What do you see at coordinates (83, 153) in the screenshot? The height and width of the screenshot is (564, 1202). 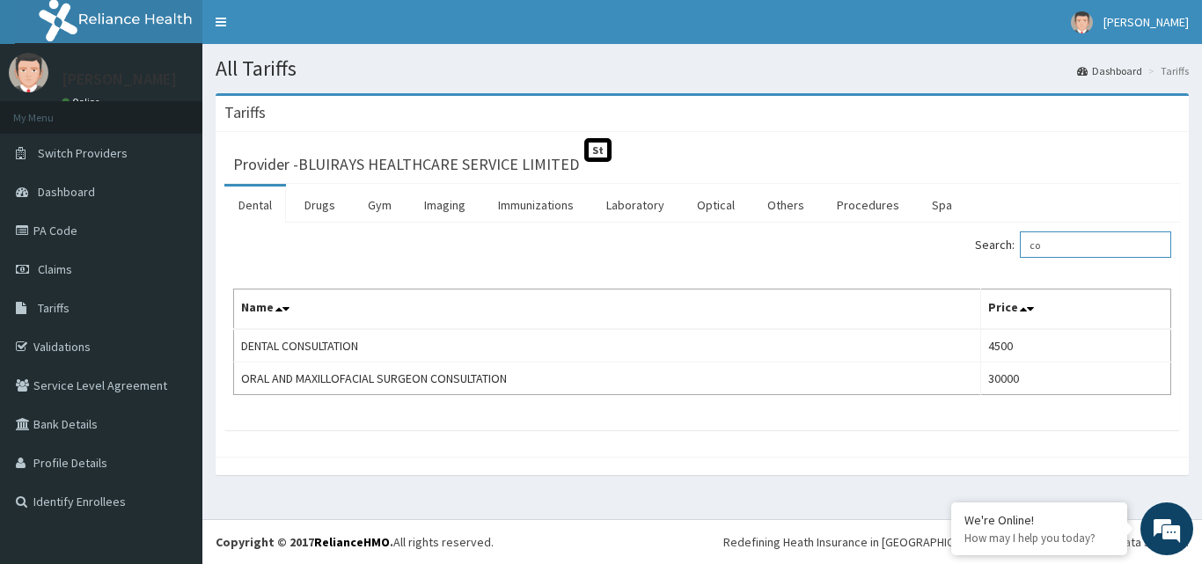 I see `span: Switch Providers` at bounding box center [83, 153].